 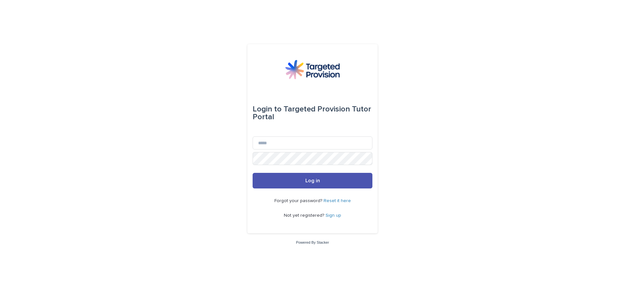 What do you see at coordinates (333, 216) in the screenshot?
I see `a: Sign up` at bounding box center [333, 216].